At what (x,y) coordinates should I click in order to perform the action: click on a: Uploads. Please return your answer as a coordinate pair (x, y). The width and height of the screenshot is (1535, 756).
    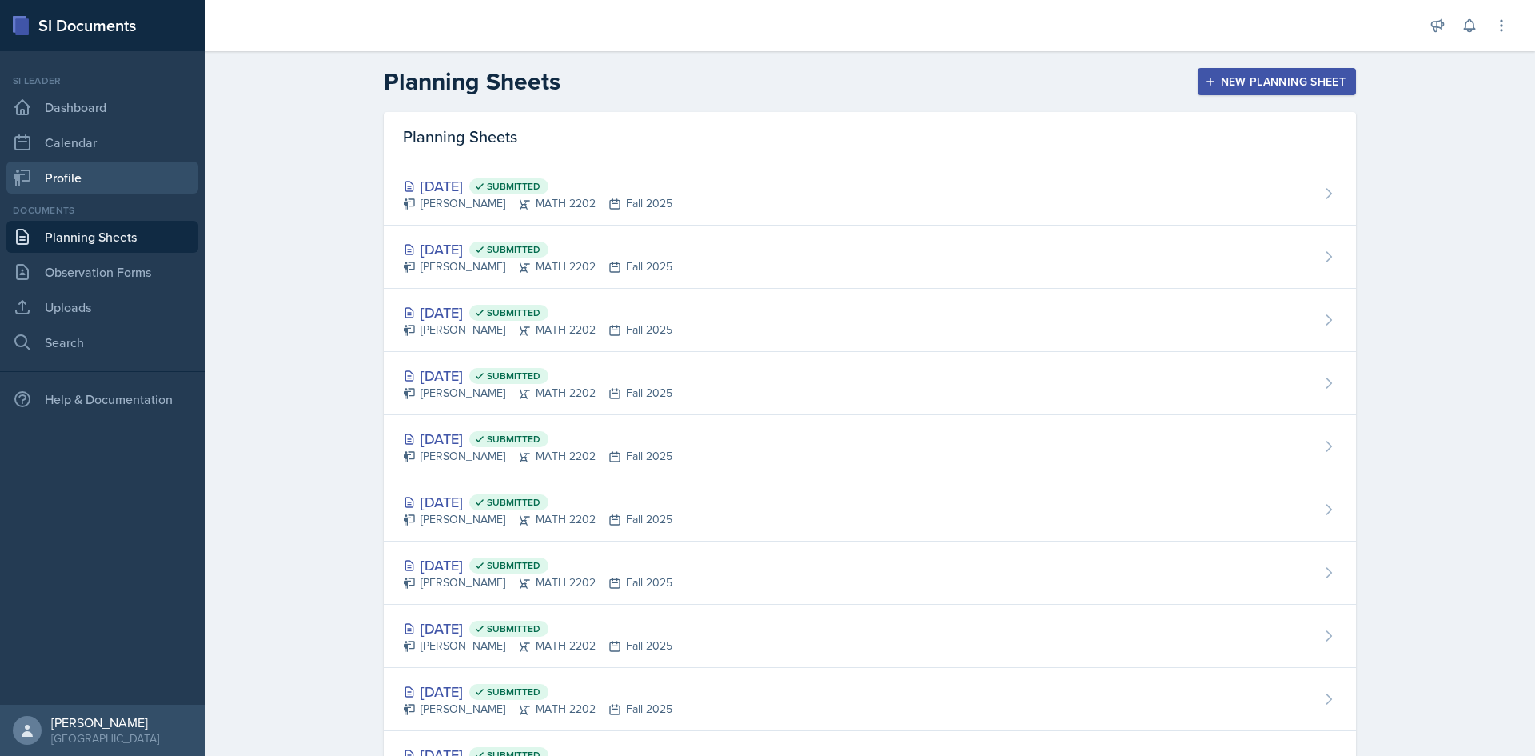
    Looking at the image, I should click on (102, 307).